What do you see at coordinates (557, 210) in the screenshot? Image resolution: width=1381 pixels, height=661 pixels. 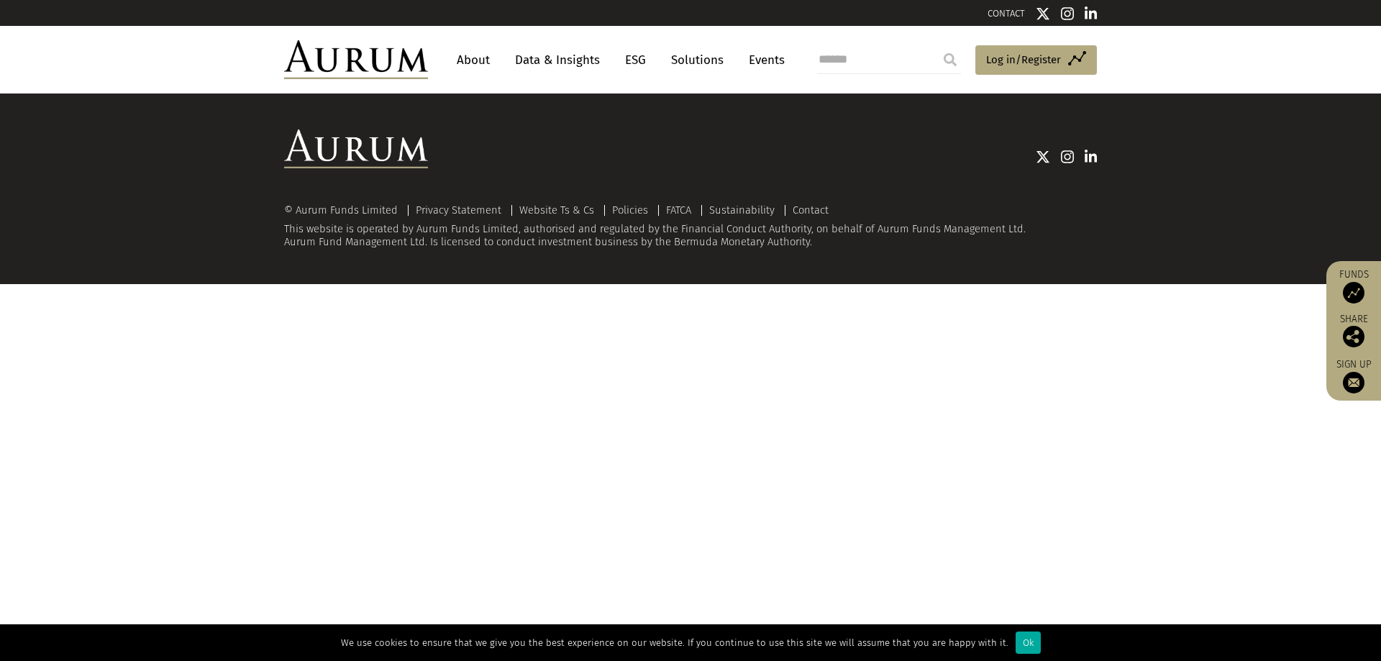 I see `a: Website Ts & Cs` at bounding box center [557, 210].